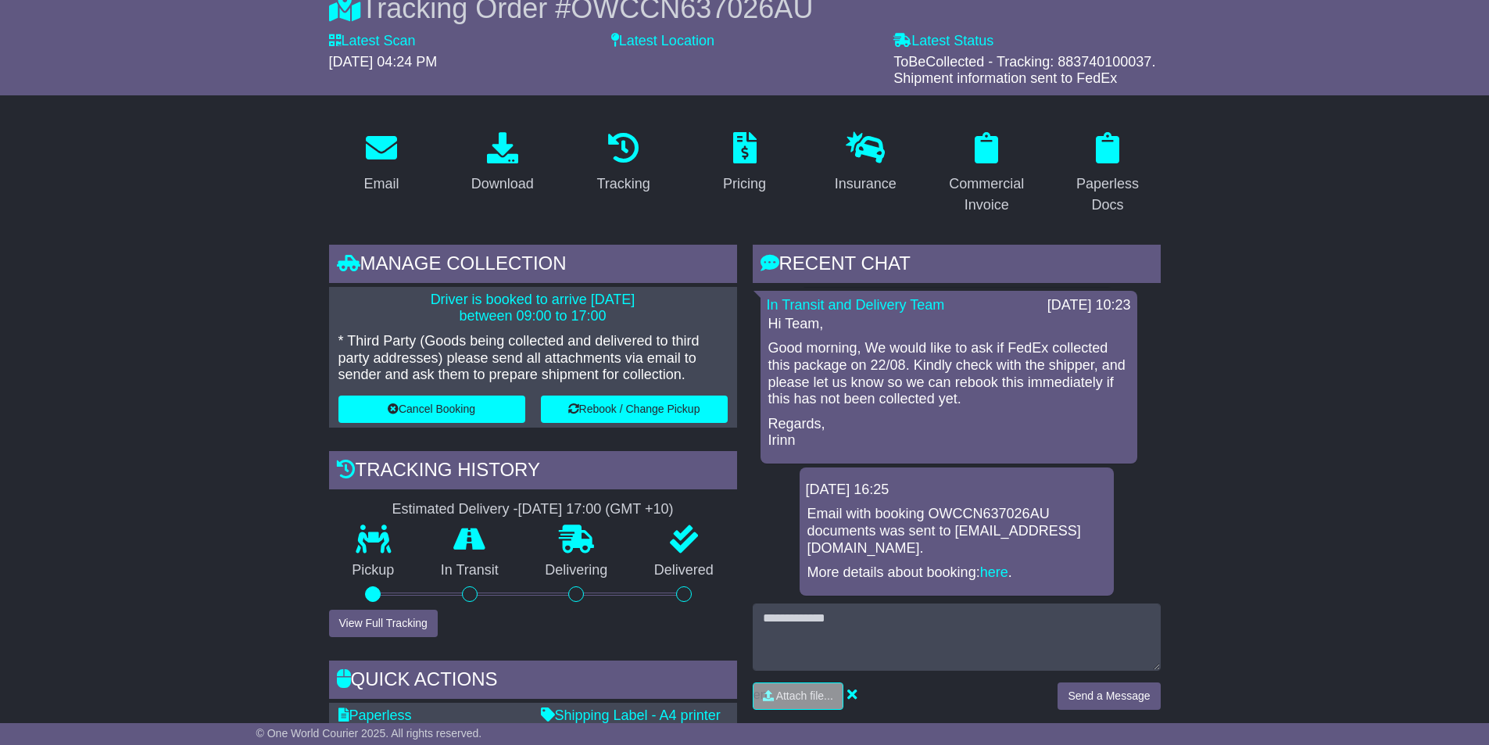 This screenshot has width=1489, height=745. What do you see at coordinates (1108, 696) in the screenshot?
I see `button: Send a Message` at bounding box center [1108, 696].